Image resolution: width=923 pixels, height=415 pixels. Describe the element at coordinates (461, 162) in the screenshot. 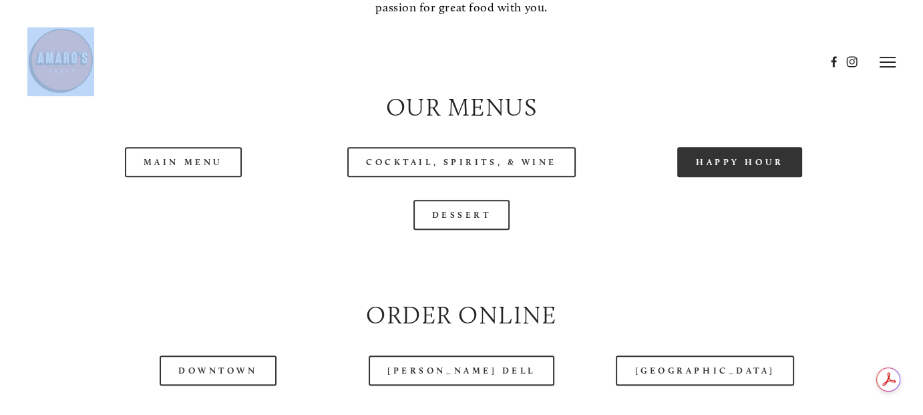

I see `a: Cocktail, Spirits, & Wine` at that location.